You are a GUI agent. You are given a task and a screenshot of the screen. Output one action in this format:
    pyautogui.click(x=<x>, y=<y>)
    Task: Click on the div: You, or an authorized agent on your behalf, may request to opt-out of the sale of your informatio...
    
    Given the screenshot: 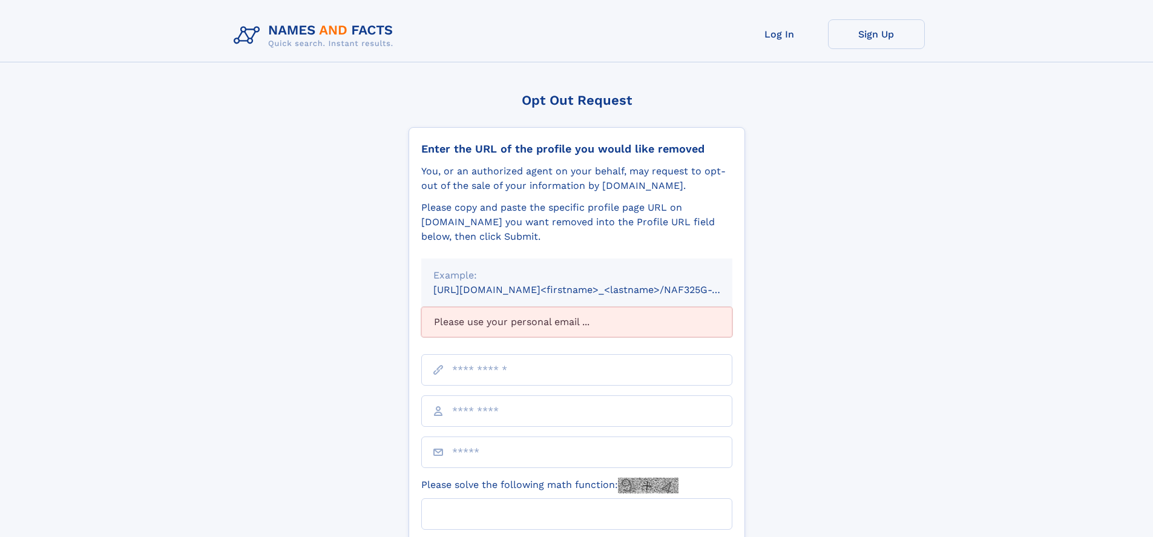 What is the action you would take?
    pyautogui.click(x=577, y=178)
    